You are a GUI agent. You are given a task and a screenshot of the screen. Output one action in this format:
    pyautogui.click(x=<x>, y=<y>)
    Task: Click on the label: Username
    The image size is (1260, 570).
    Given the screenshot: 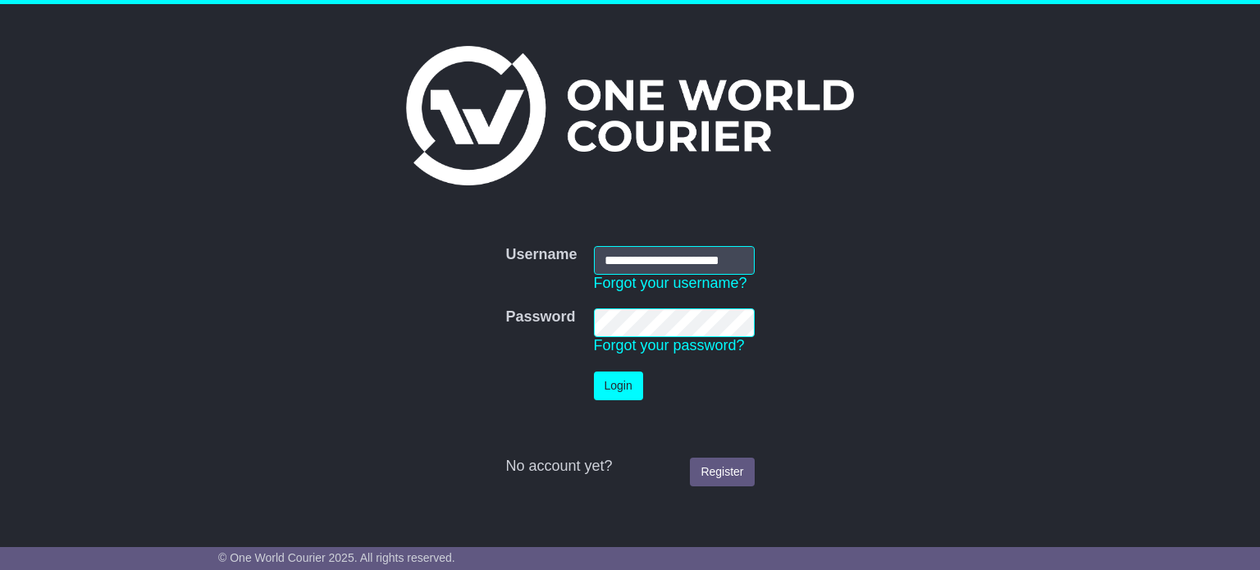 What is the action you would take?
    pyautogui.click(x=540, y=255)
    